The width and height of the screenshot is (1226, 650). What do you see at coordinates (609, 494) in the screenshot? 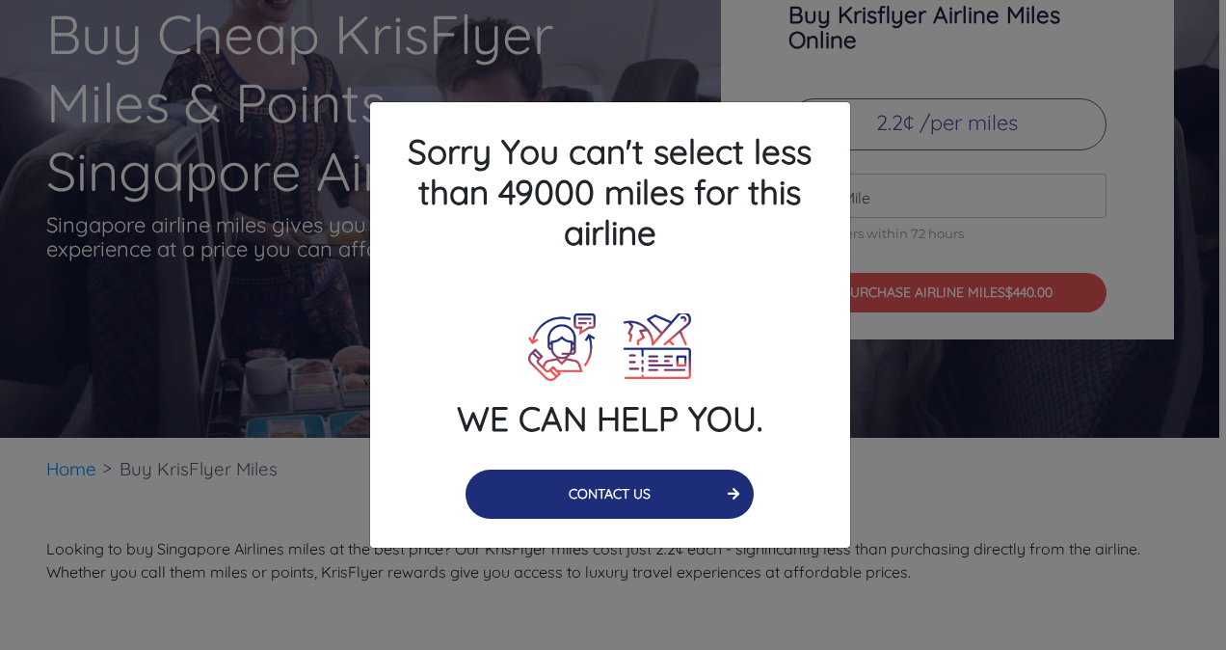
I see `button: CONTACT US` at bounding box center [609, 494].